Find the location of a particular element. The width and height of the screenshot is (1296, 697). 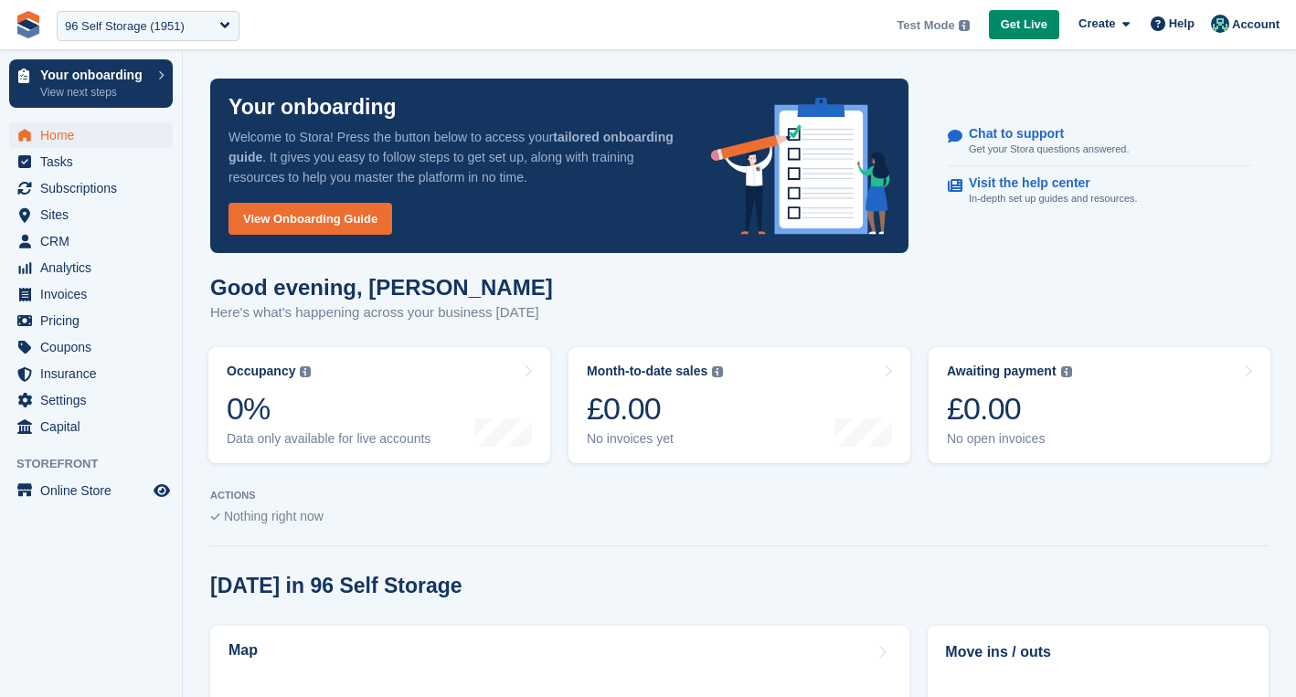

div: No open invoices is located at coordinates (1009, 439).